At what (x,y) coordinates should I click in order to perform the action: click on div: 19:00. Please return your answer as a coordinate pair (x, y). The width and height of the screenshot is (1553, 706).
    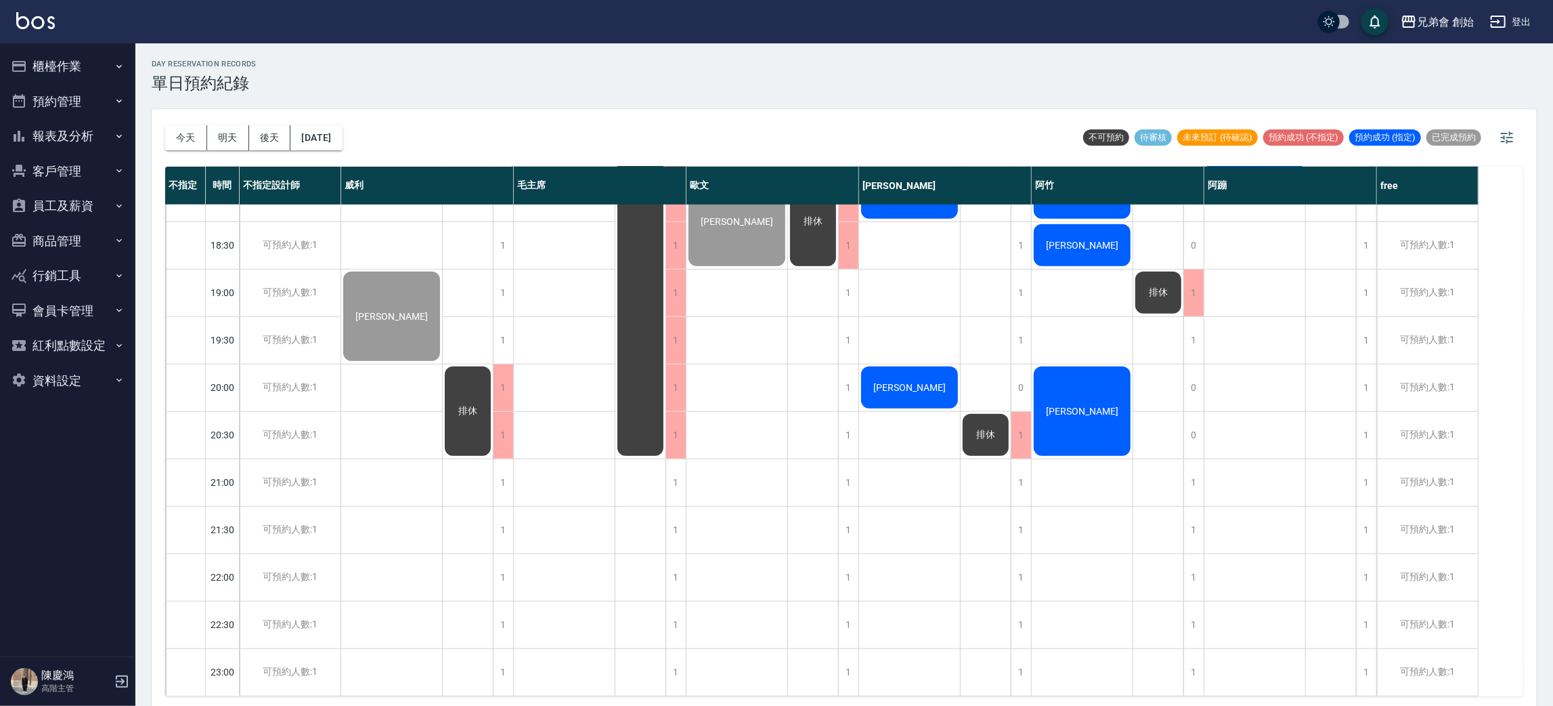
    Looking at the image, I should click on (223, 293).